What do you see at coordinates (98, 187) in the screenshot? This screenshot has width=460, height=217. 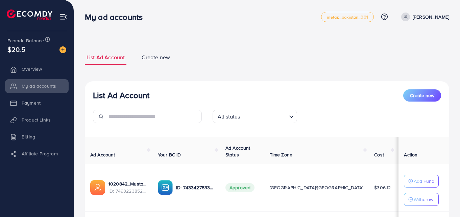 I see `img: ic-ads-acc.e4c84228.svg` at bounding box center [98, 187].